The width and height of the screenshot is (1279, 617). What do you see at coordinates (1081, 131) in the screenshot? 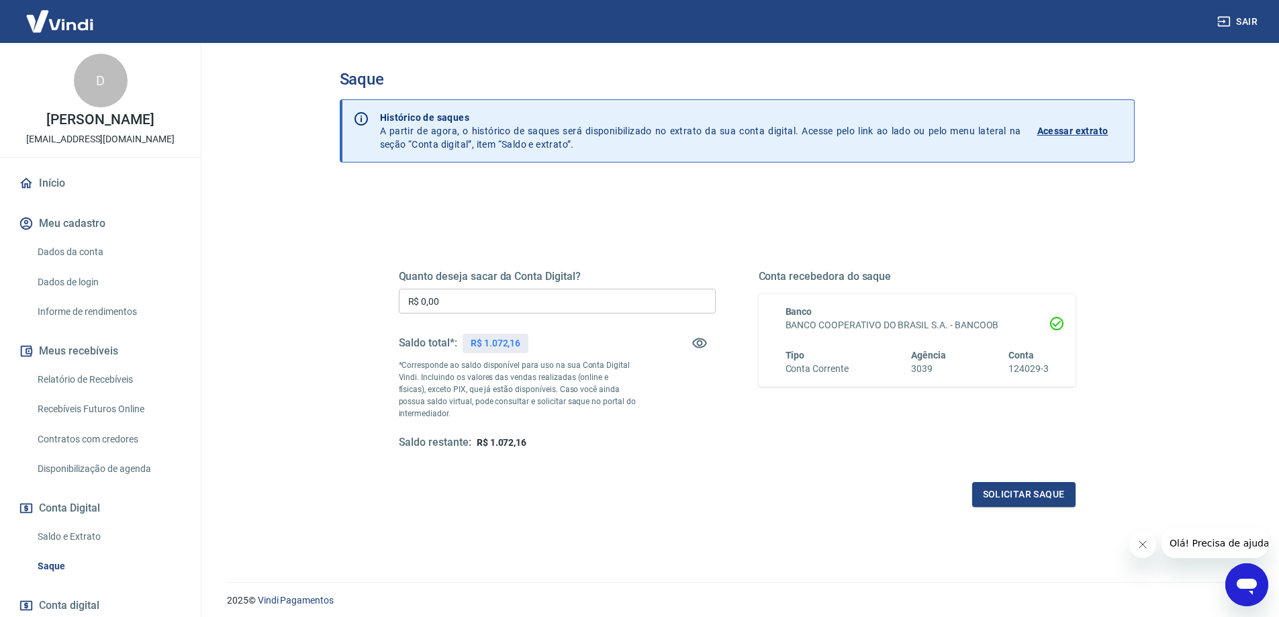
I see `a: Acessar extrato` at bounding box center [1081, 131].